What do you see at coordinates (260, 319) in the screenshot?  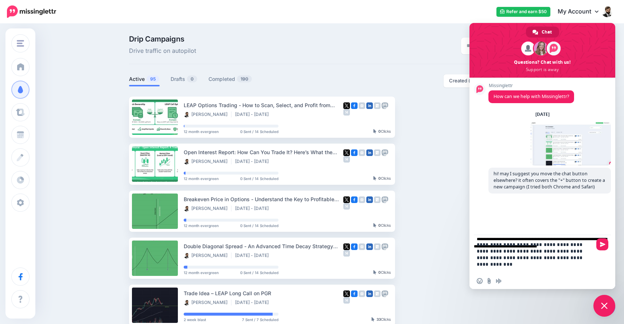 I see `span: 7 Sent / 7 Scheduled` at bounding box center [260, 319].